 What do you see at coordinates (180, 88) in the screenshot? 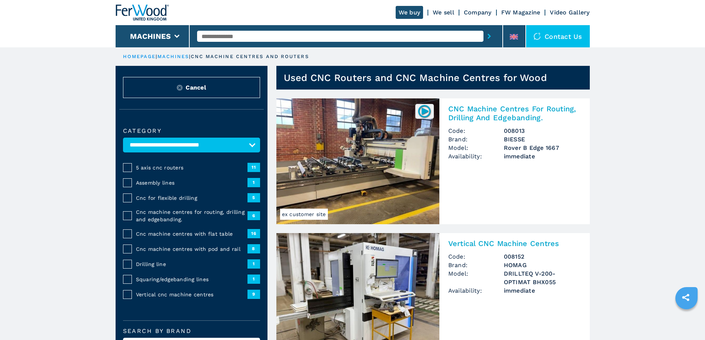
I see `img: Reset` at bounding box center [180, 88].